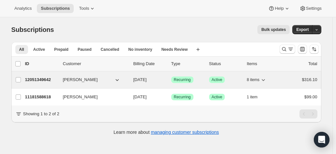 The width and height of the screenshot is (336, 154). Describe the element at coordinates (198, 50) in the screenshot. I see `button: Create new view` at that location.